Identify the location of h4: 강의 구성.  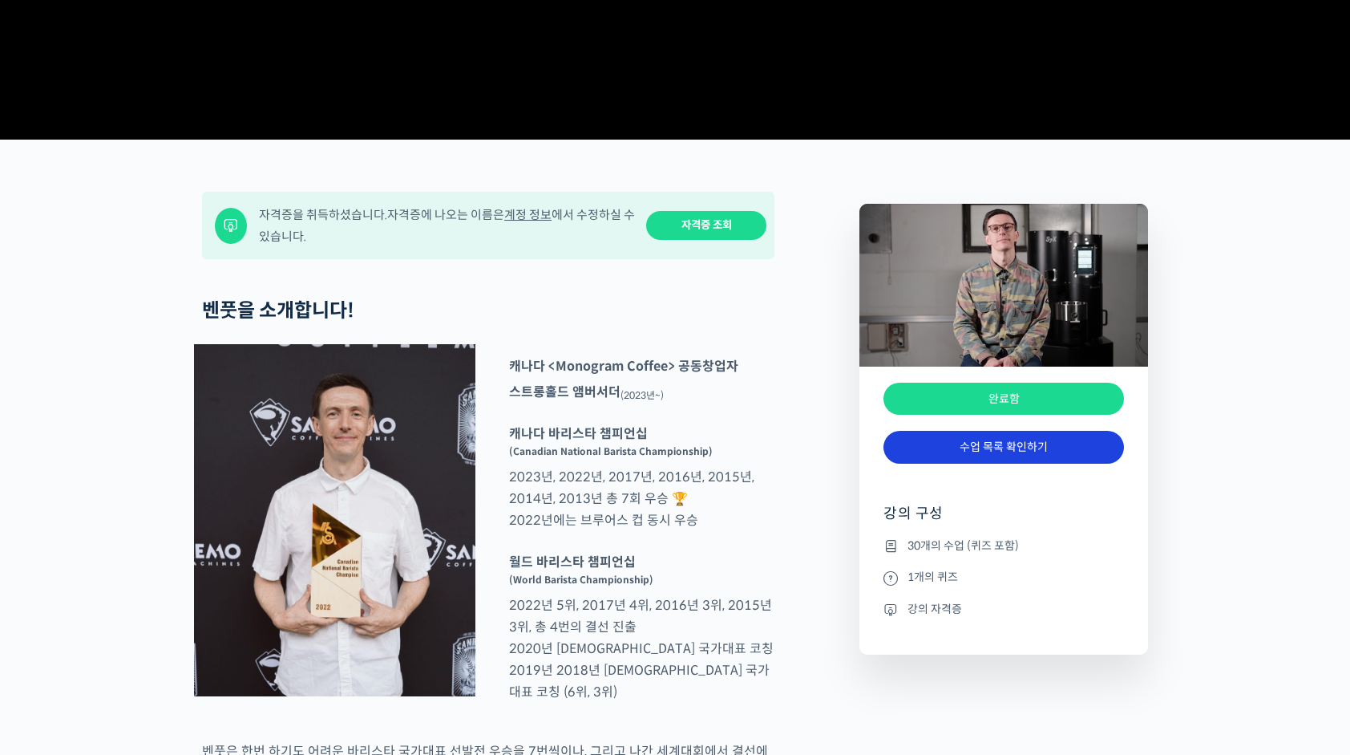
(1004, 520).